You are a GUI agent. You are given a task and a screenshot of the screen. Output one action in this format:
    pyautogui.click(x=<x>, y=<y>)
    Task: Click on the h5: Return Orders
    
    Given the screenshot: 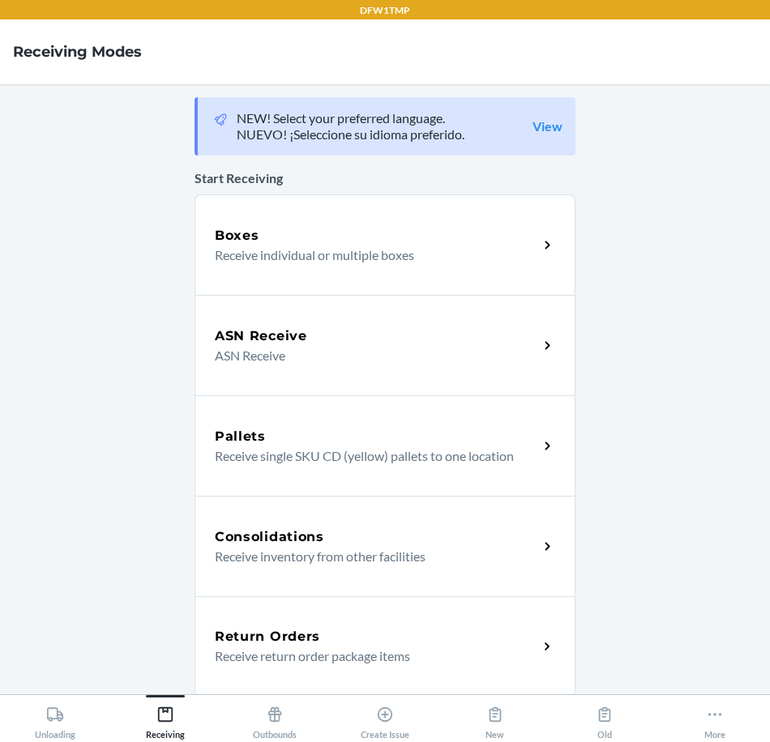 What is the action you would take?
    pyautogui.click(x=267, y=637)
    